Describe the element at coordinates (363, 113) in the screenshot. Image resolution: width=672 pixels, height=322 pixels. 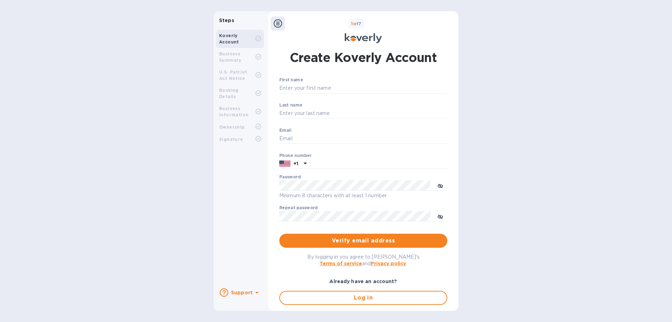
I see `input: Enter your last name` at that location.